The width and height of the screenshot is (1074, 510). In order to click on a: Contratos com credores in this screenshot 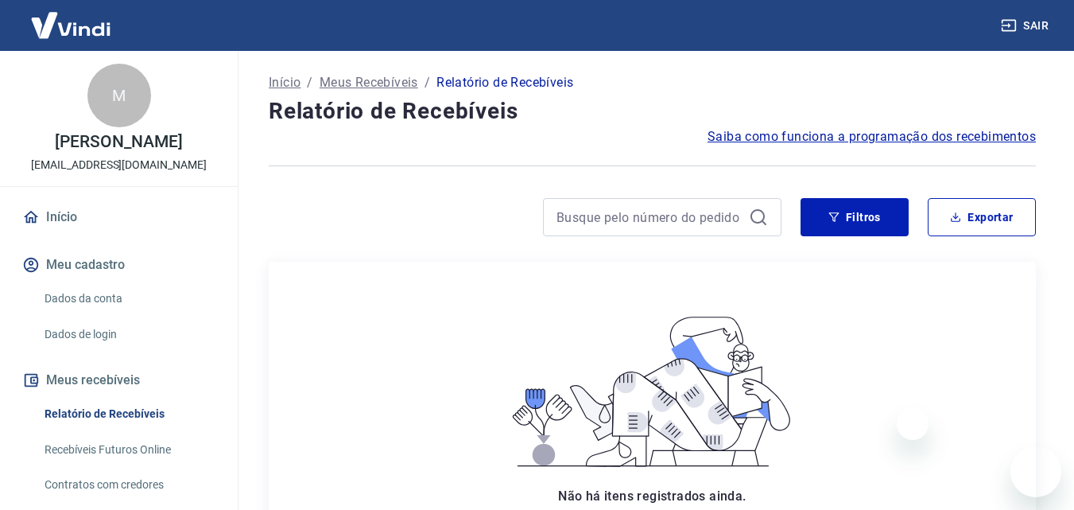, I will do `click(128, 484)`.